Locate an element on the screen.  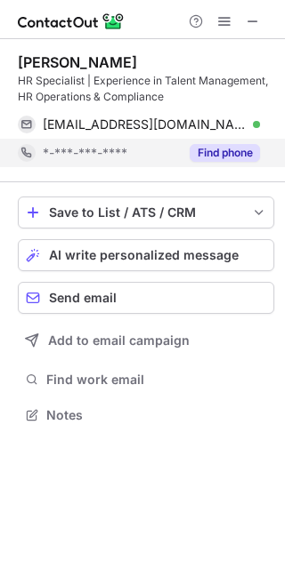
span: Notes is located at coordinates (157, 416).